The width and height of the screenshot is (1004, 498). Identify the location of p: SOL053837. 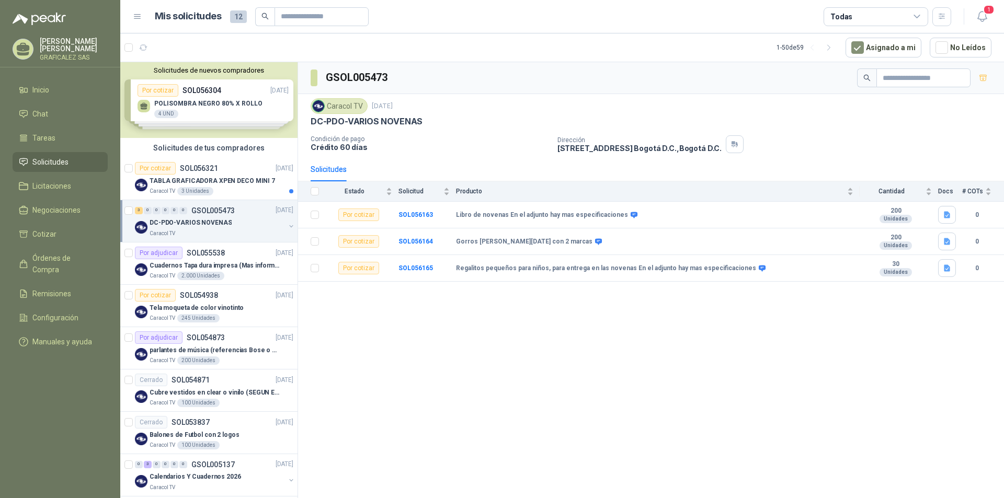
(190, 422).